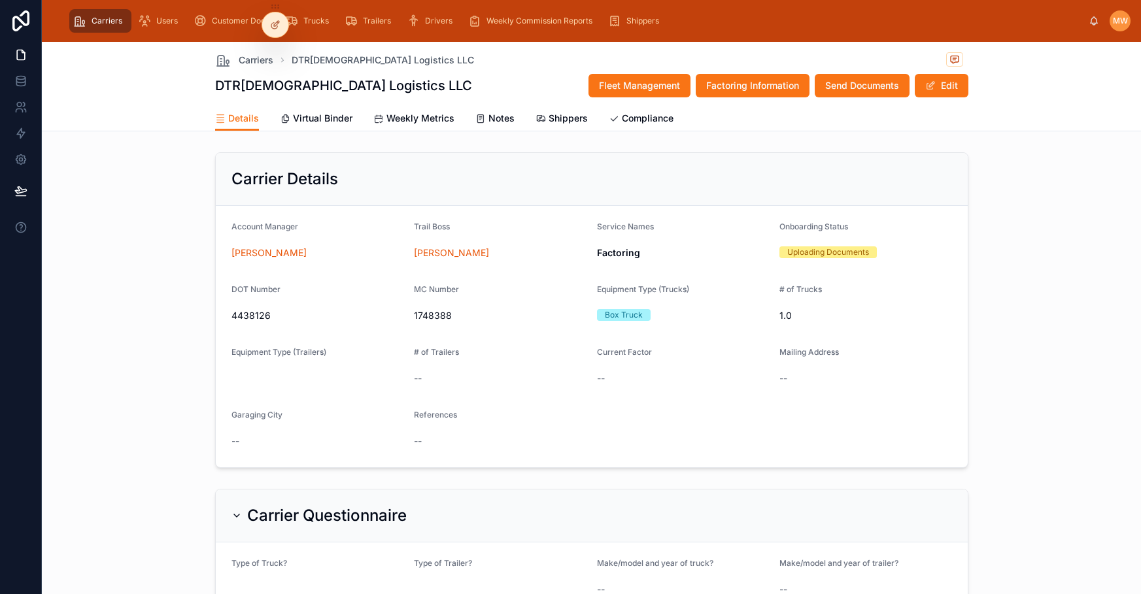  Describe the element at coordinates (655, 563) in the screenshot. I see `span: Make/model and year of truck?` at that location.